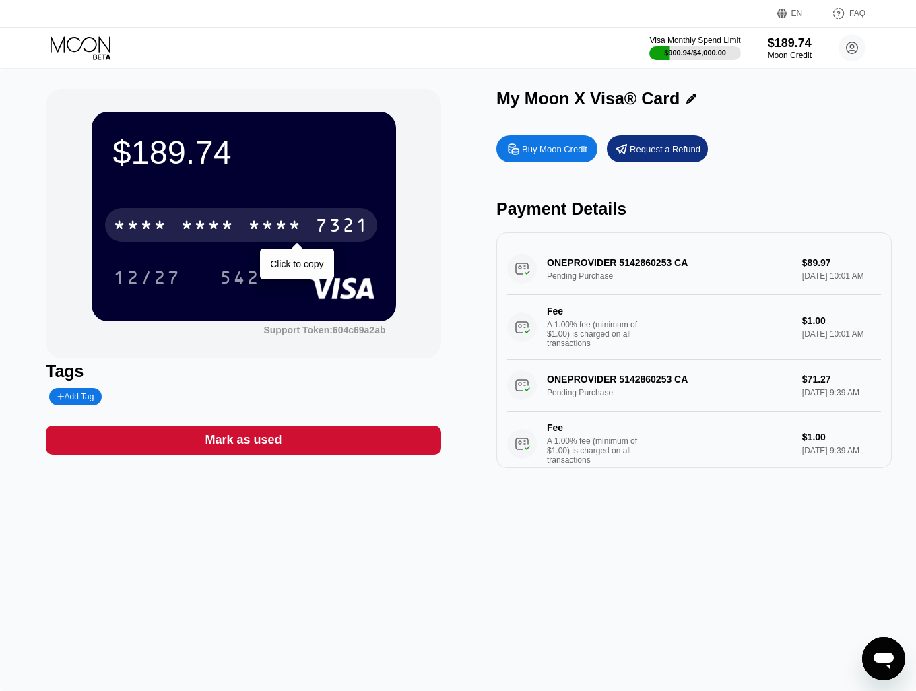 Image resolution: width=916 pixels, height=691 pixels. I want to click on div: Mark as used, so click(243, 440).